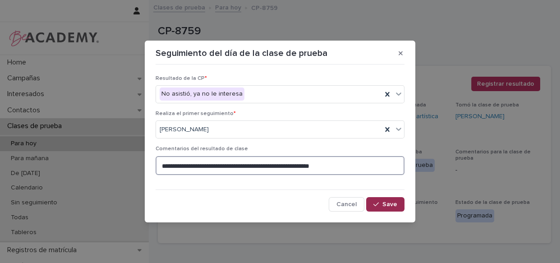 The width and height of the screenshot is (560, 263). What do you see at coordinates (196, 114) in the screenshot?
I see `span: Realiza el primer seguimiento` at bounding box center [196, 114].